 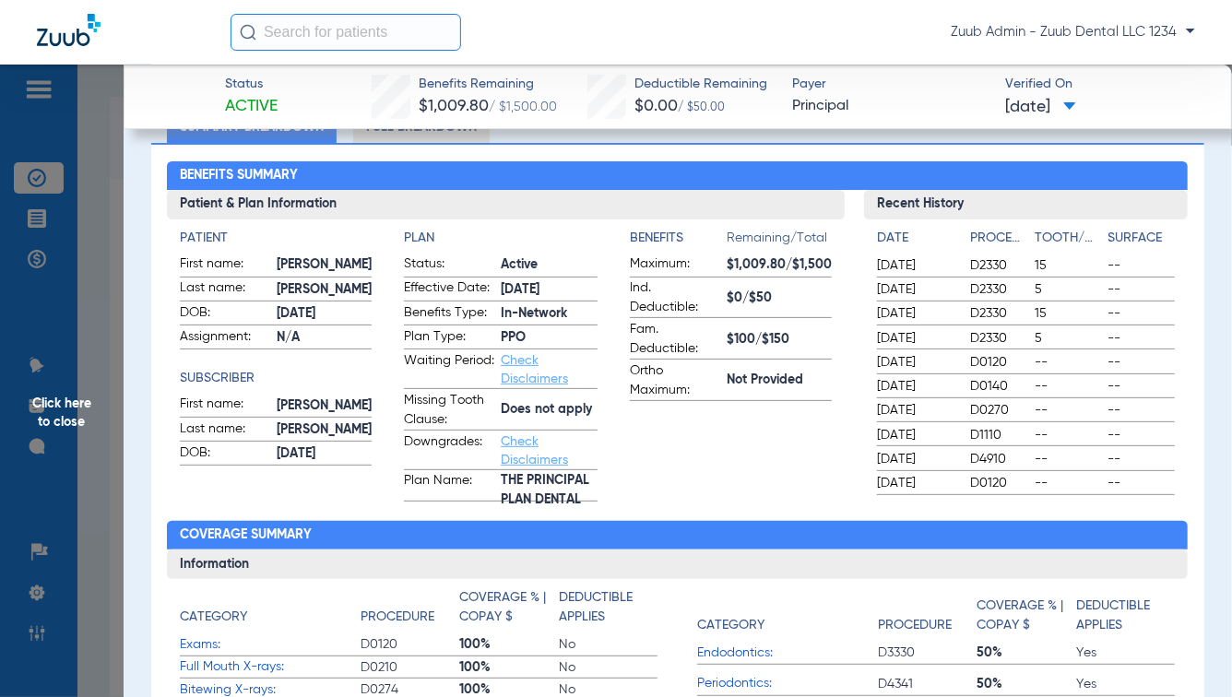 What do you see at coordinates (449, 451) in the screenshot?
I see `span: Downgrades:` at bounding box center [449, 451].